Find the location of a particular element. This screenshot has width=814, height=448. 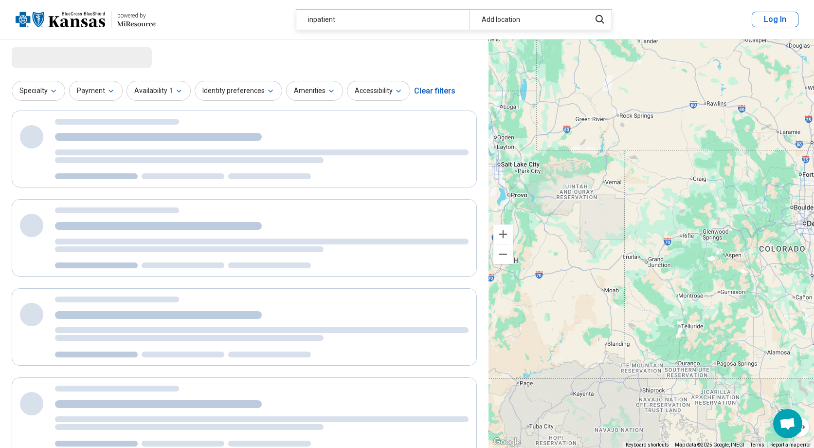

button: Payment is located at coordinates (96, 91).